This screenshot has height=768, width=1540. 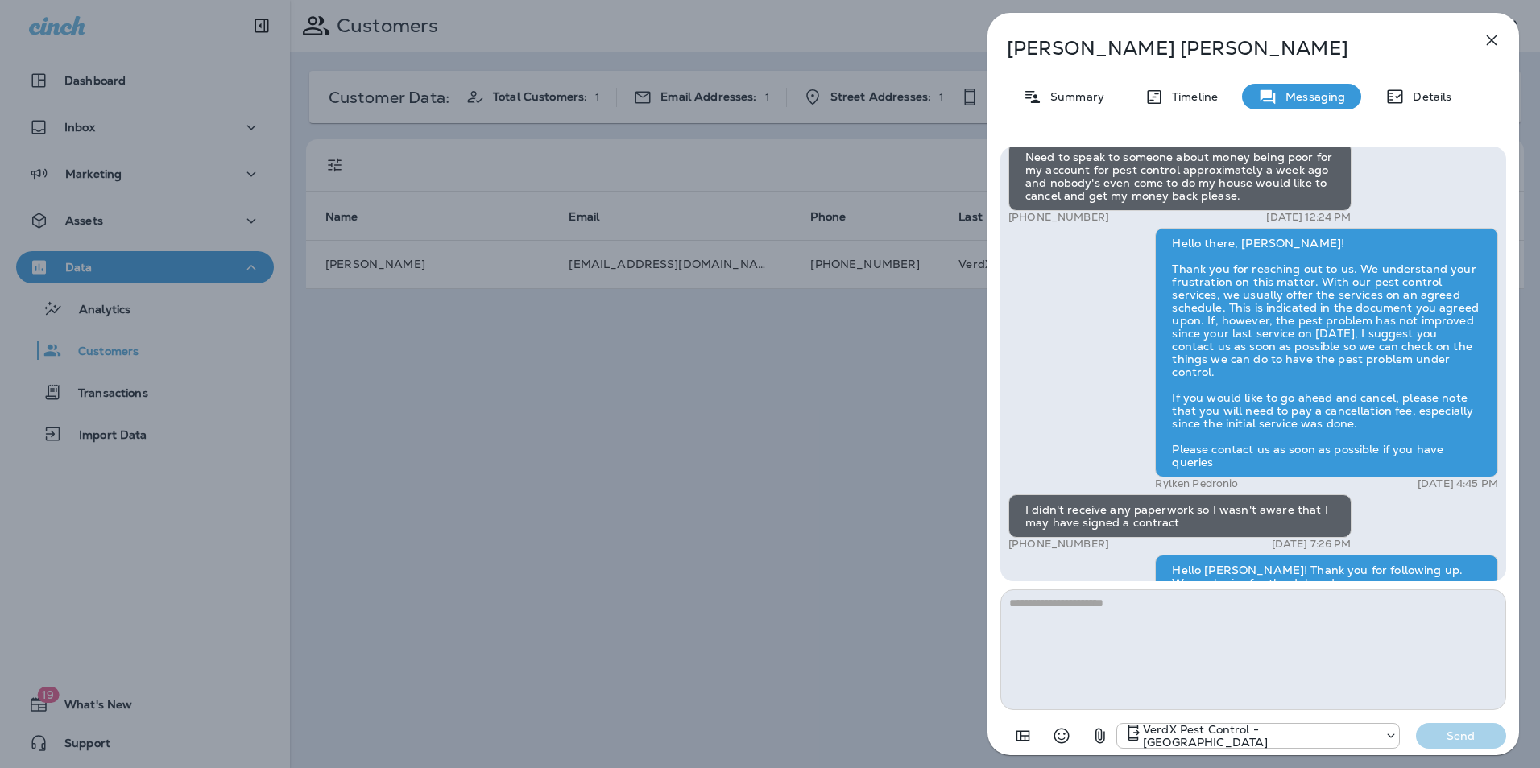 What do you see at coordinates (1311, 97) in the screenshot?
I see `p: Messaging` at bounding box center [1311, 97].